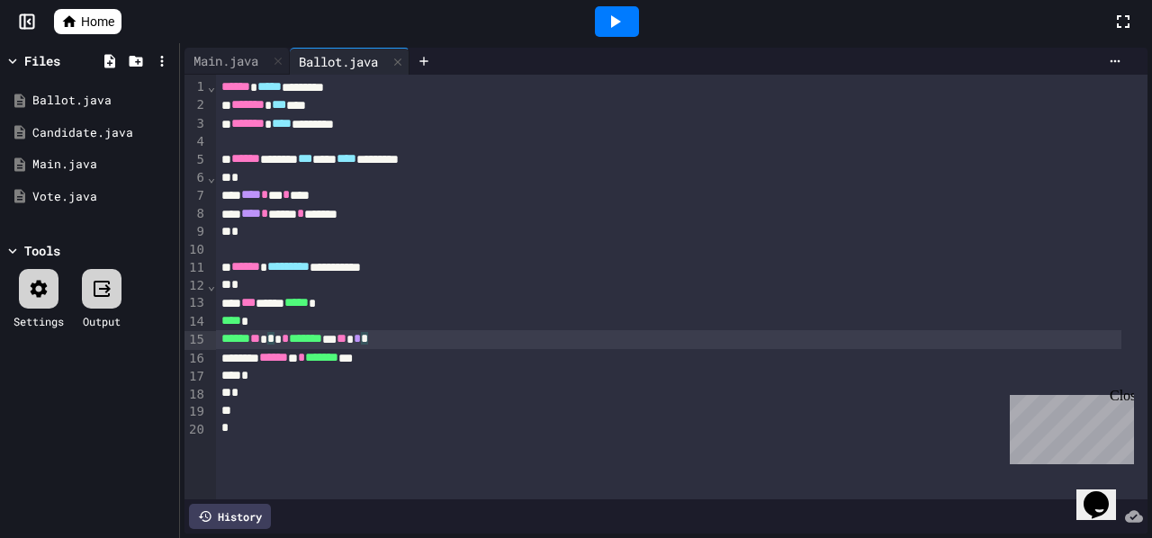  Describe the element at coordinates (42, 60) in the screenshot. I see `div: Files` at that location.